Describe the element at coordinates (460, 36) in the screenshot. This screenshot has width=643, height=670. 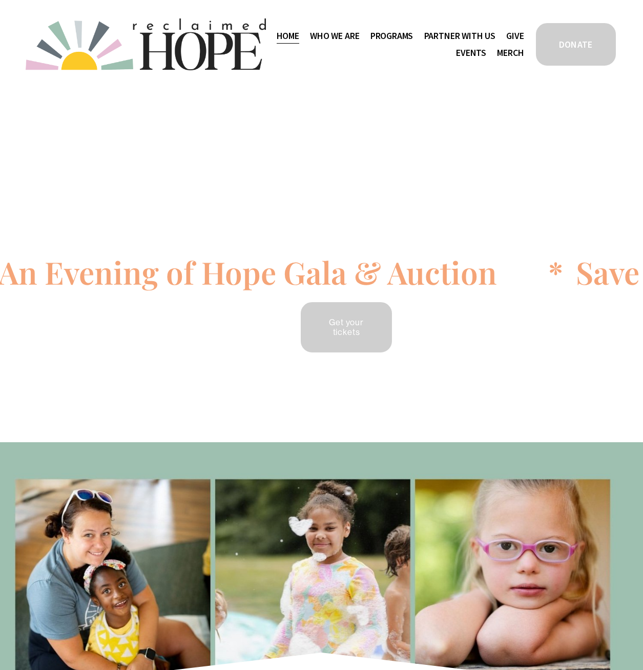
I see `span: Partner With Us` at that location.